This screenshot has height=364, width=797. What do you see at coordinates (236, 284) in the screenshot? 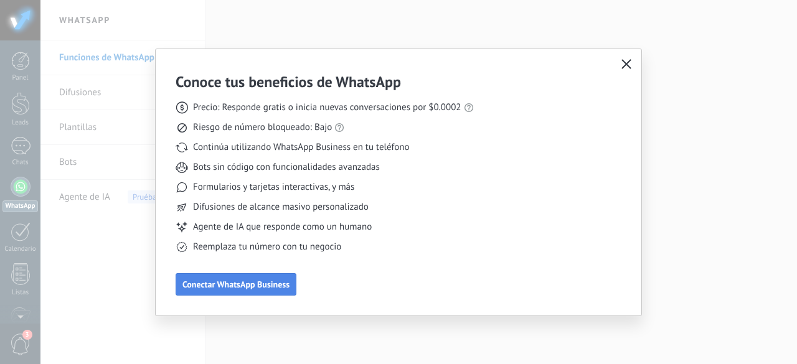
I see `button: Conectar WhatsApp Business` at bounding box center [236, 284].